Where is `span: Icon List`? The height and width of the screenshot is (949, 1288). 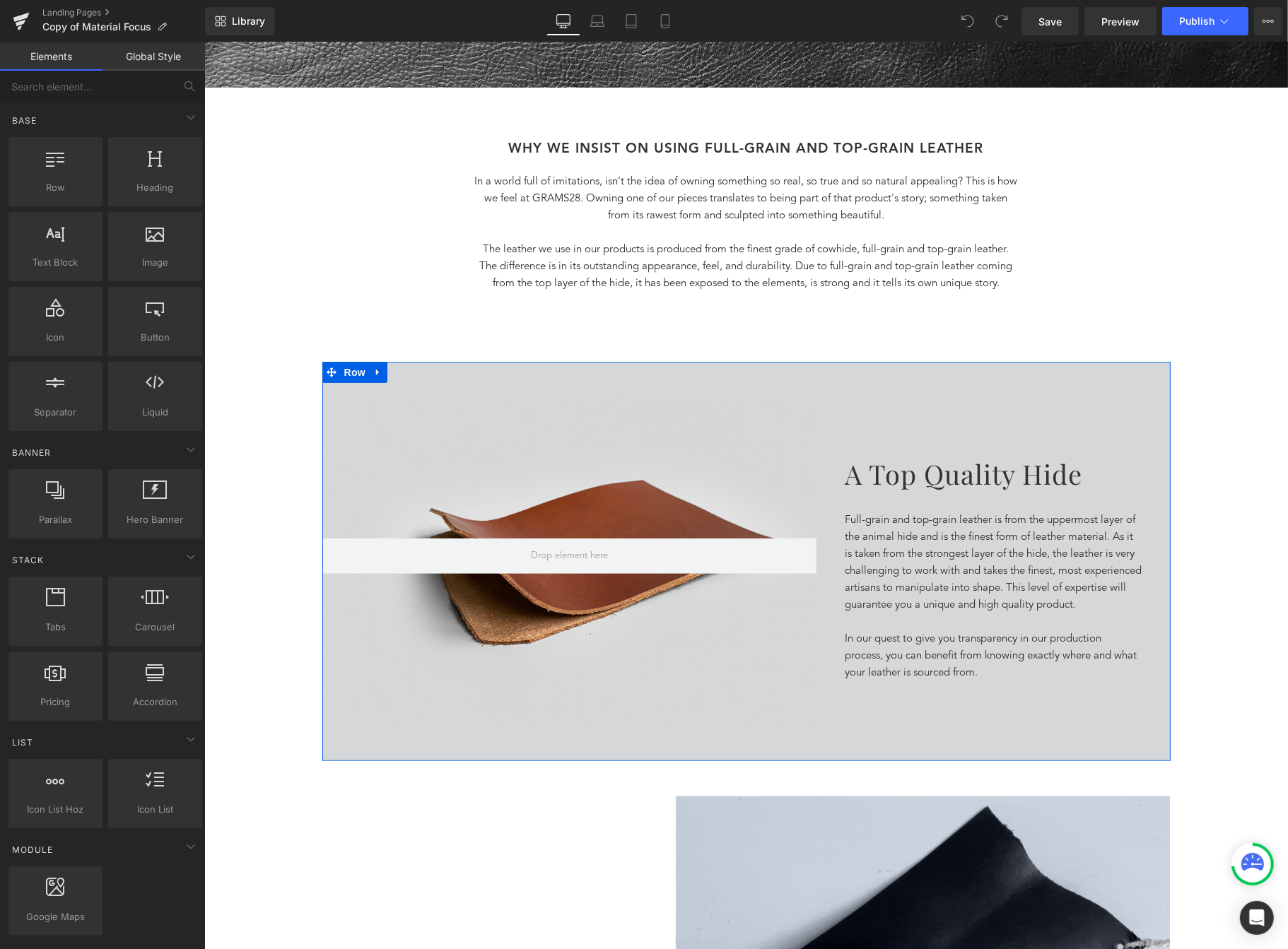
span: Icon List is located at coordinates (155, 809).